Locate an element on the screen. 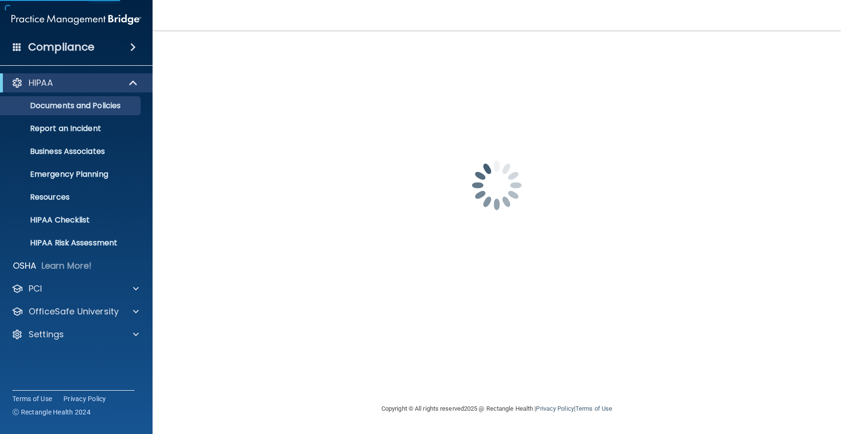 Image resolution: width=841 pixels, height=434 pixels. a: OfficeSafe University is located at coordinates (75, 312).